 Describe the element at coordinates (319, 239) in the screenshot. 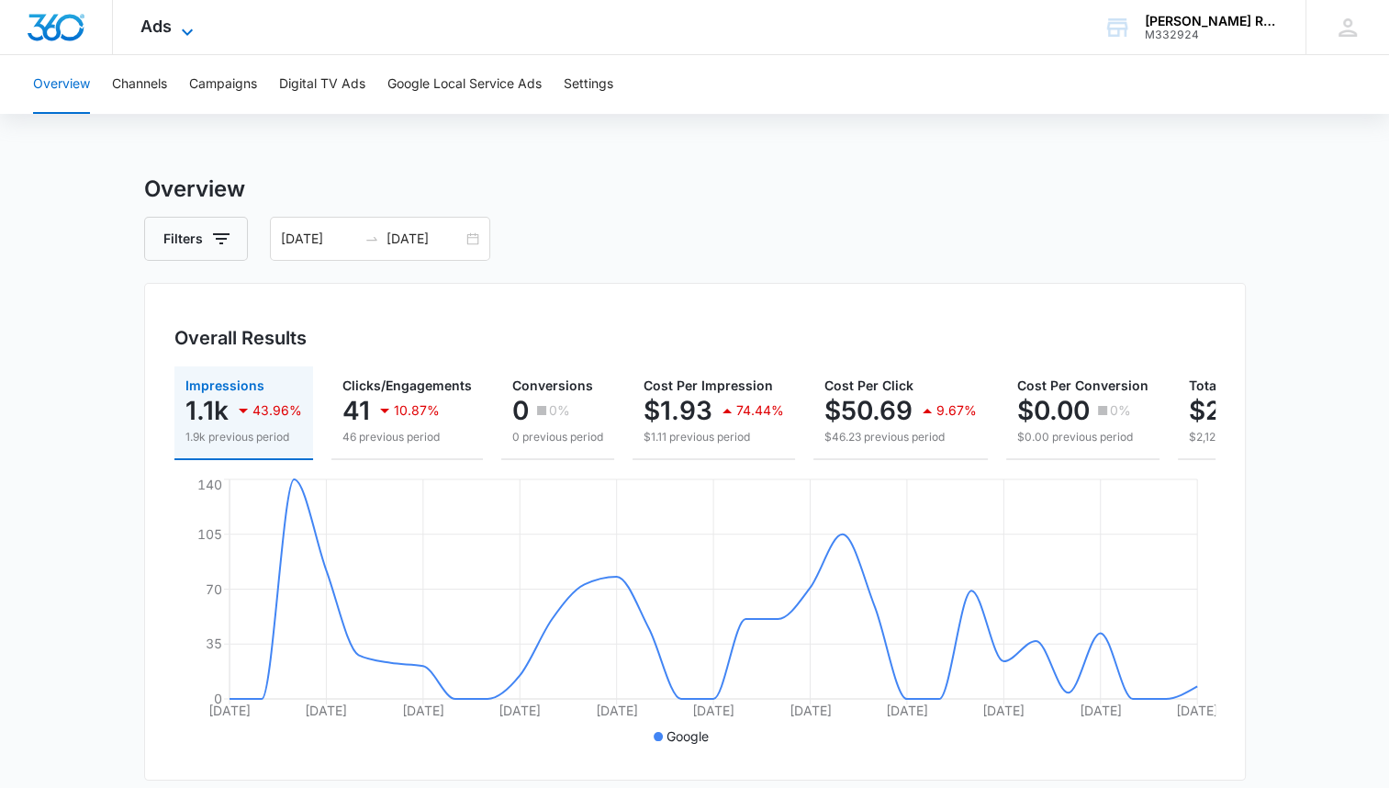

I see `input: Start date` at that location.